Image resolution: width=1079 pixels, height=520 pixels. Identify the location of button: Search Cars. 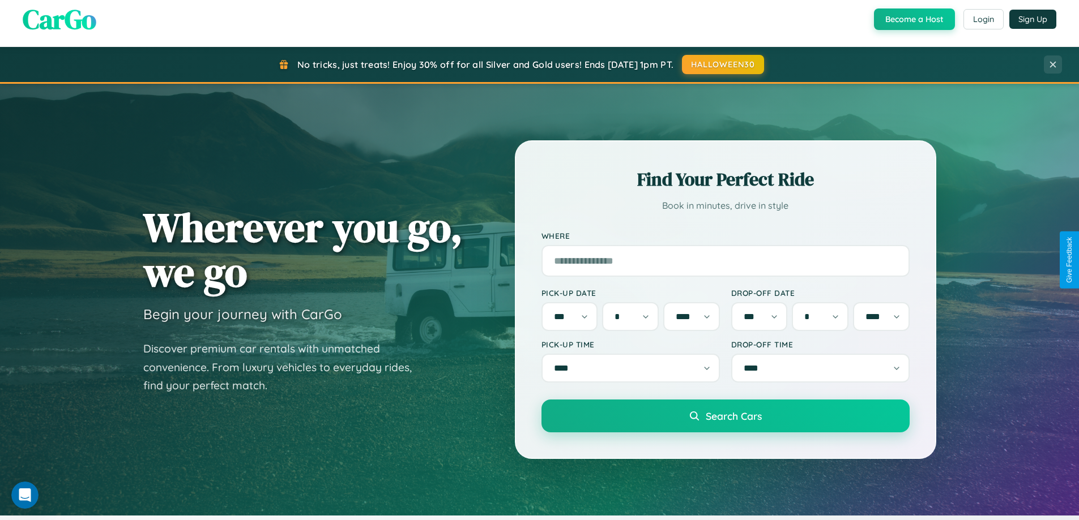
(725, 416).